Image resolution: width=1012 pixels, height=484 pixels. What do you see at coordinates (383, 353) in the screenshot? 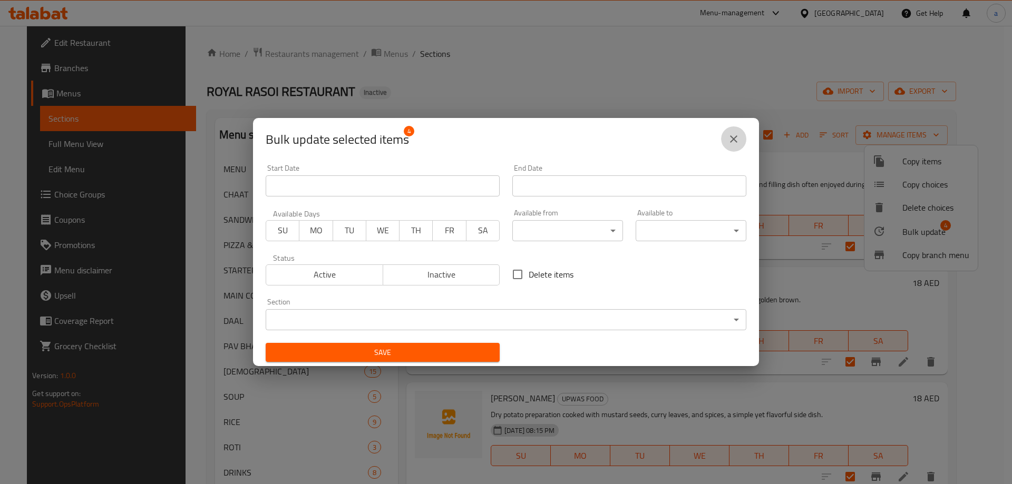
I see `button: Save` at bounding box center [383, 353].